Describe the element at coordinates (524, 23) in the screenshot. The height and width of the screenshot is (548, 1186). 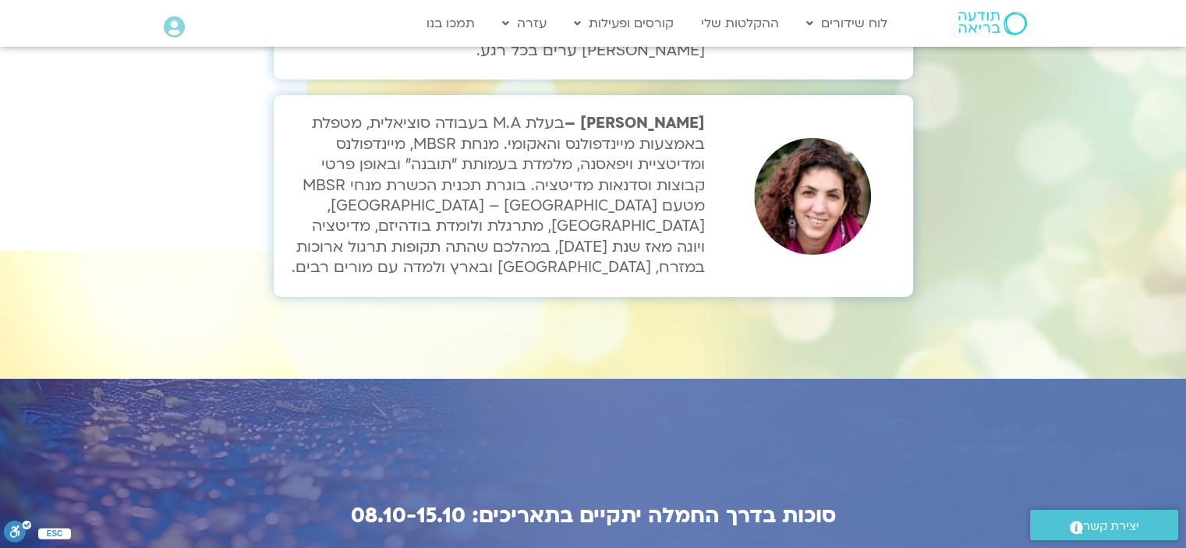
I see `a: עזרה` at that location.